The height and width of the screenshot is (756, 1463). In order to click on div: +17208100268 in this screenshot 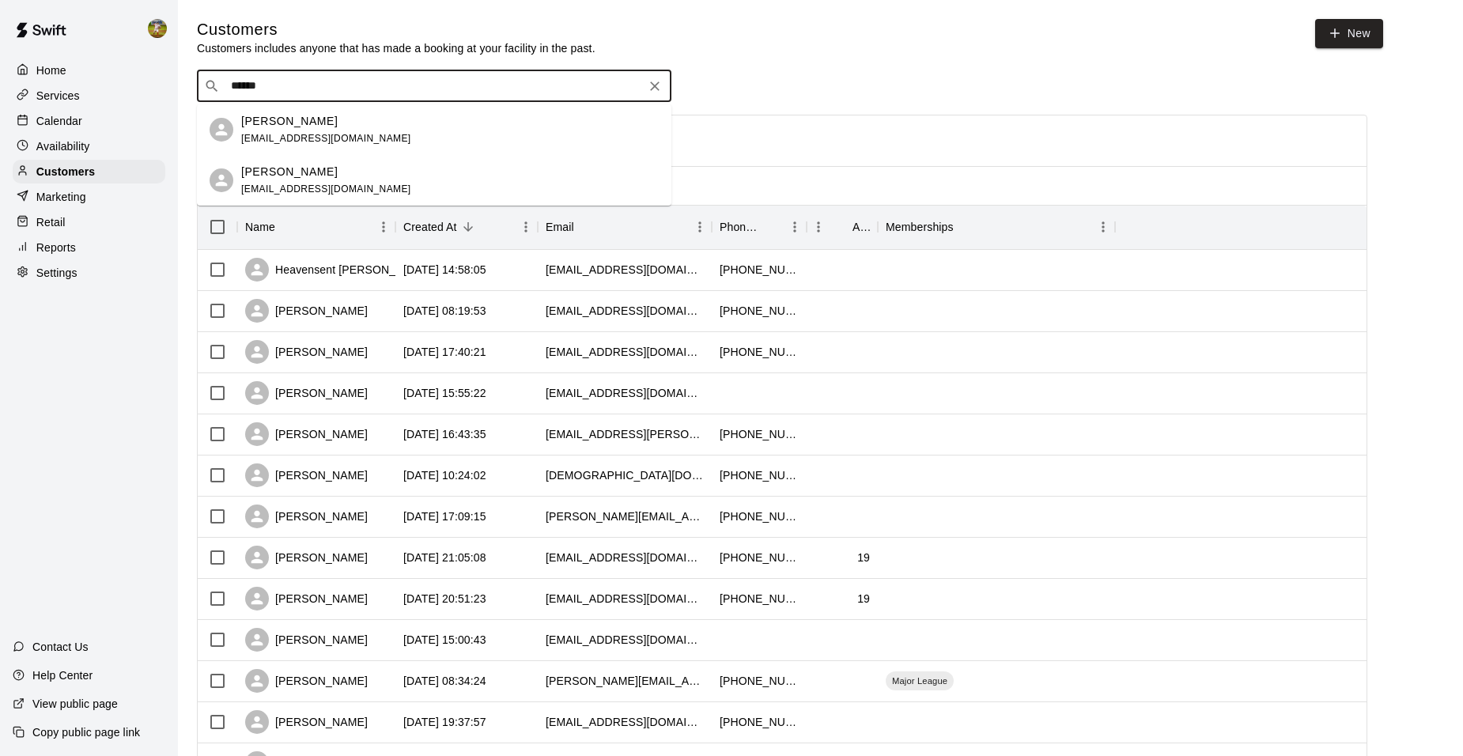, I will do `click(759, 475)`.